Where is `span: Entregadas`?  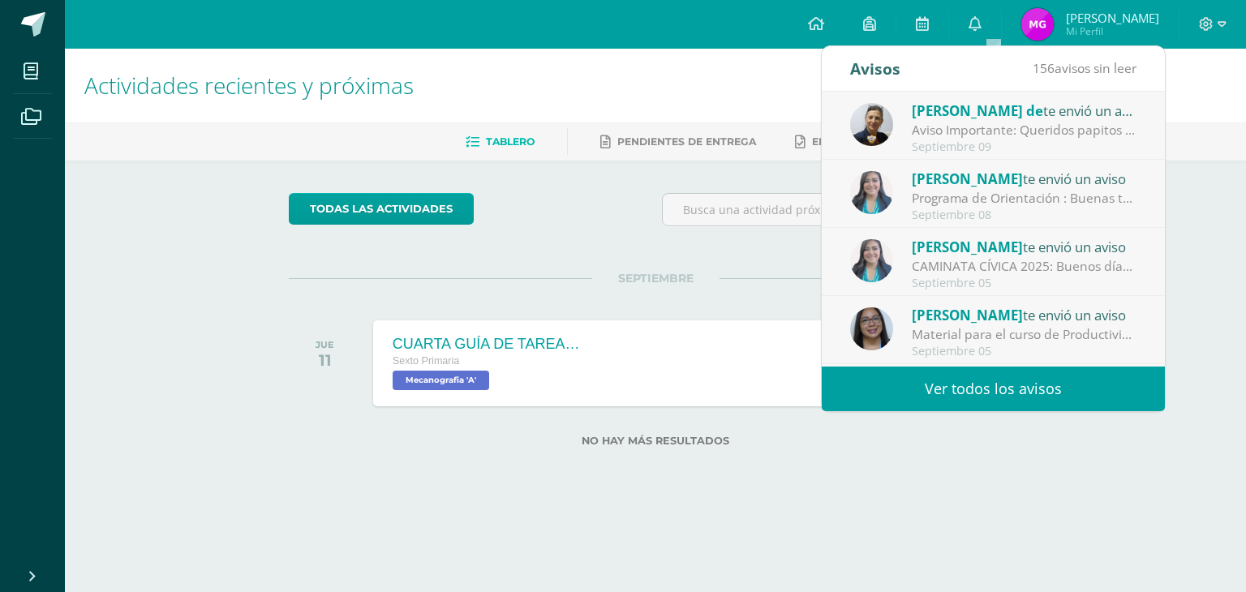
span: Entregadas is located at coordinates (848, 141).